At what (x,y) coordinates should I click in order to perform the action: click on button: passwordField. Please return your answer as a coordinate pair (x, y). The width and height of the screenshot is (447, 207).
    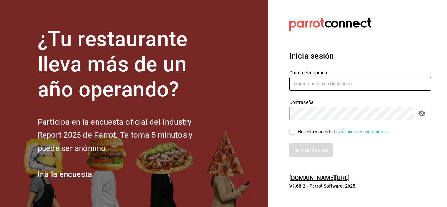
    Looking at the image, I should click on (421, 113).